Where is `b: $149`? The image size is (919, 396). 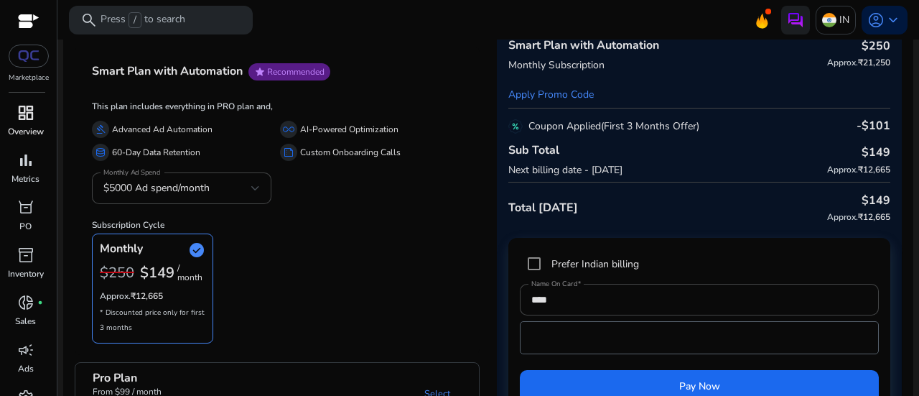 b: $149 is located at coordinates (157, 272).